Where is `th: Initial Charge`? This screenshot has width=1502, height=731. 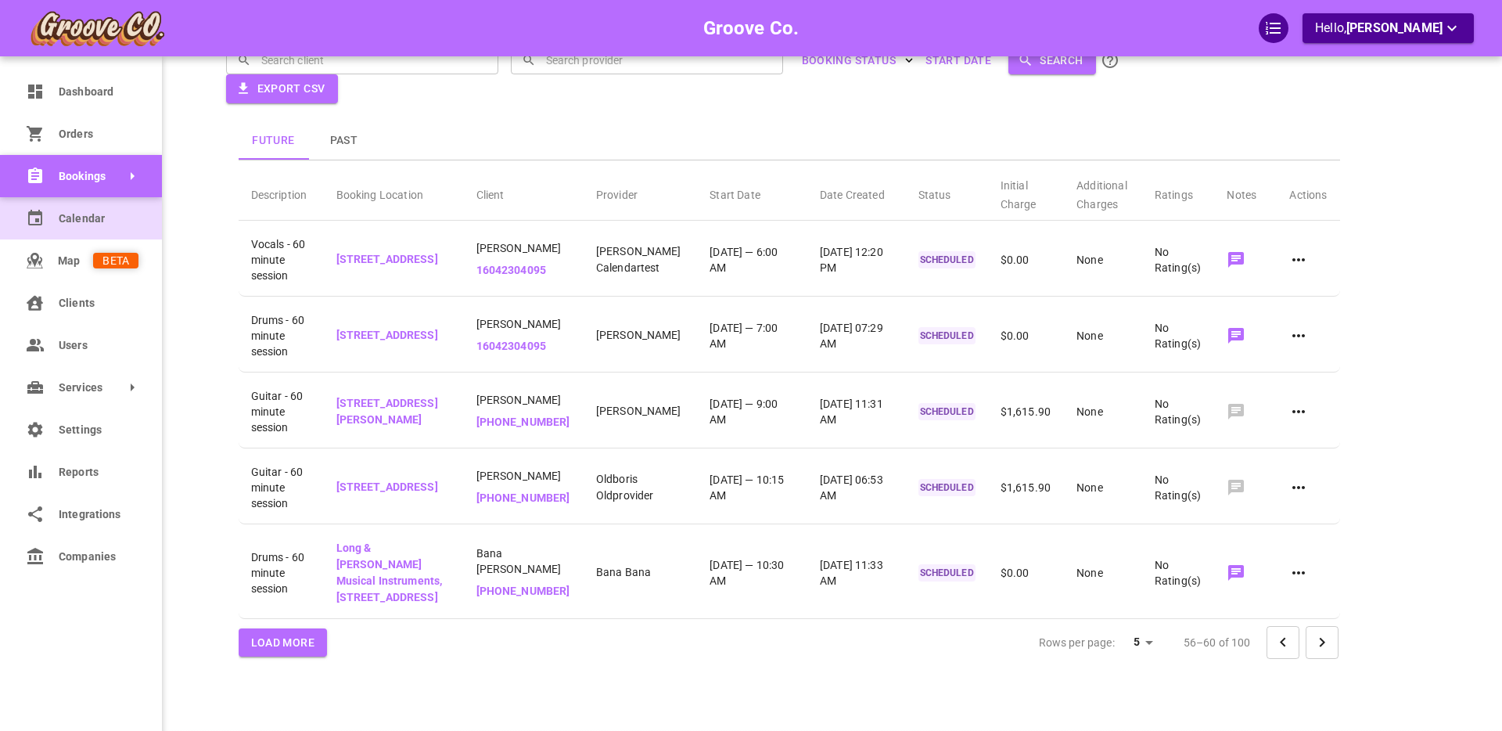
th: Initial Charge is located at coordinates (1026, 192).